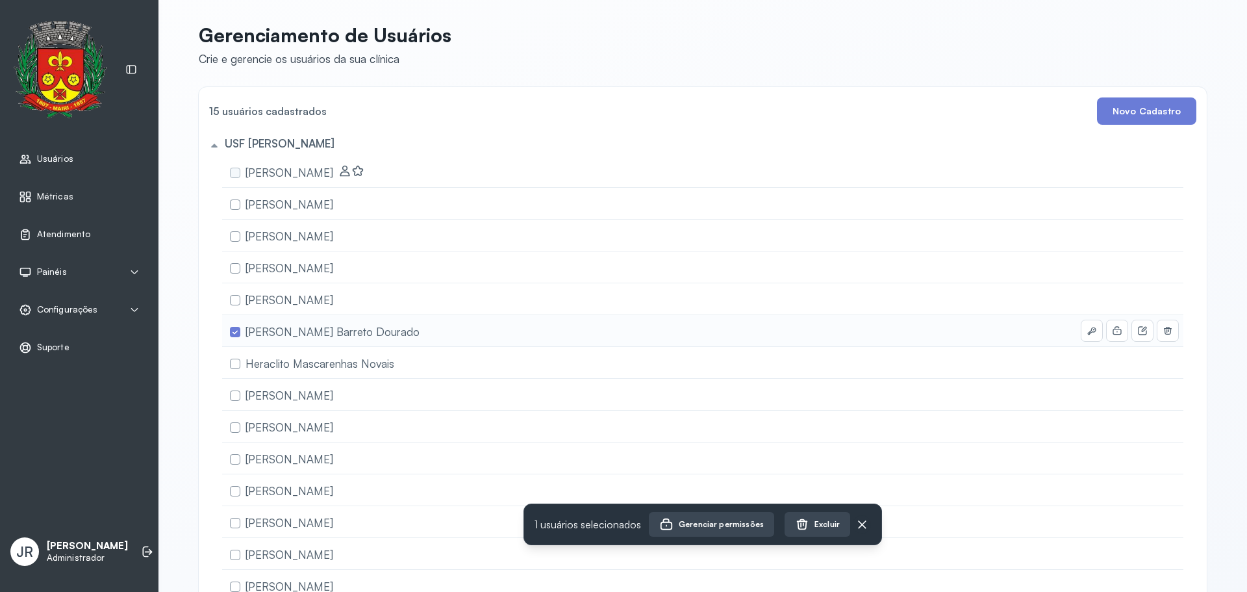  What do you see at coordinates (703, 524) in the screenshot?
I see `div: 1 usuários selecionados` at bounding box center [703, 524].